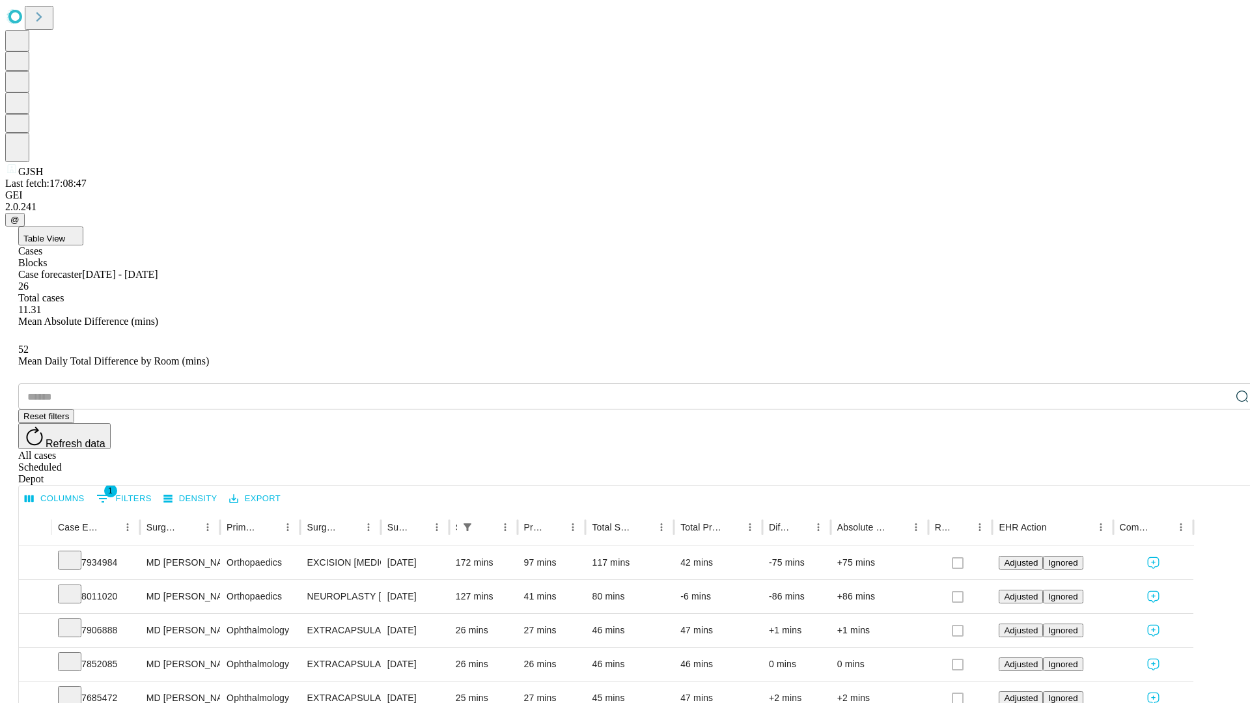  Describe the element at coordinates (96, 562) in the screenshot. I see `div: 7934984` at that location.